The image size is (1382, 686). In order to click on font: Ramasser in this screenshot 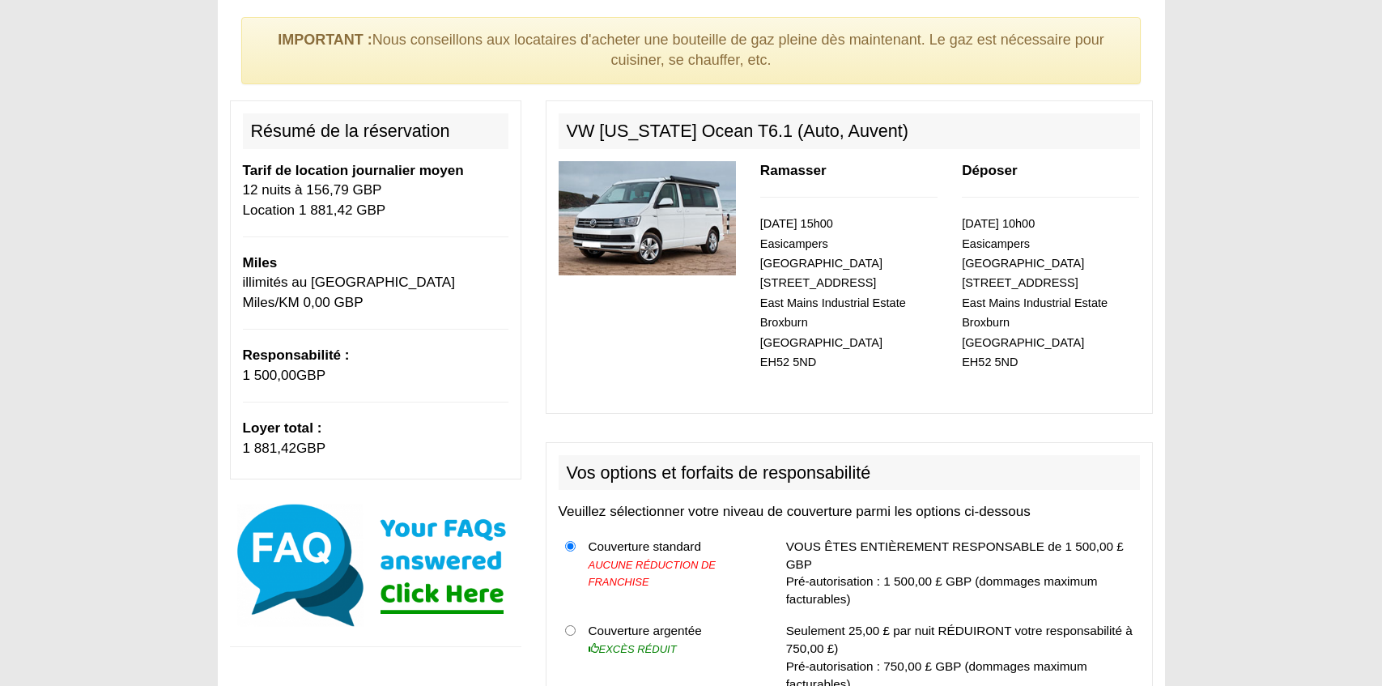, I will do `click(794, 170)`.